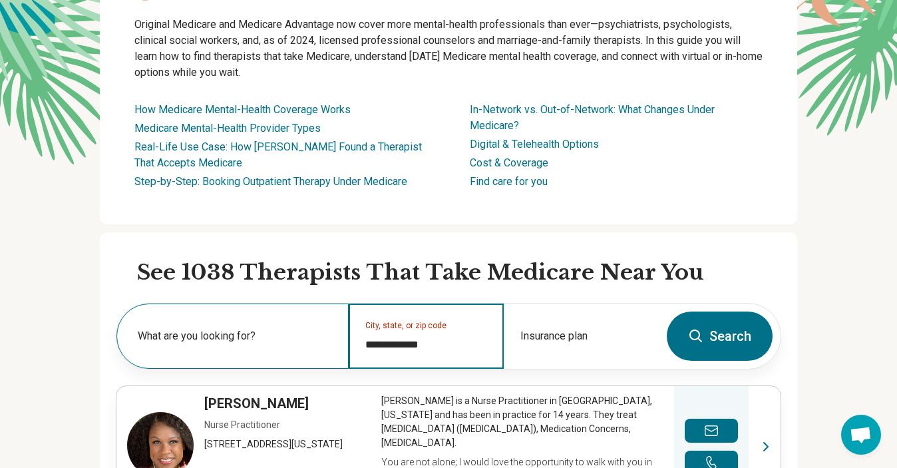 This screenshot has height=468, width=897. I want to click on button: Search, so click(719, 336).